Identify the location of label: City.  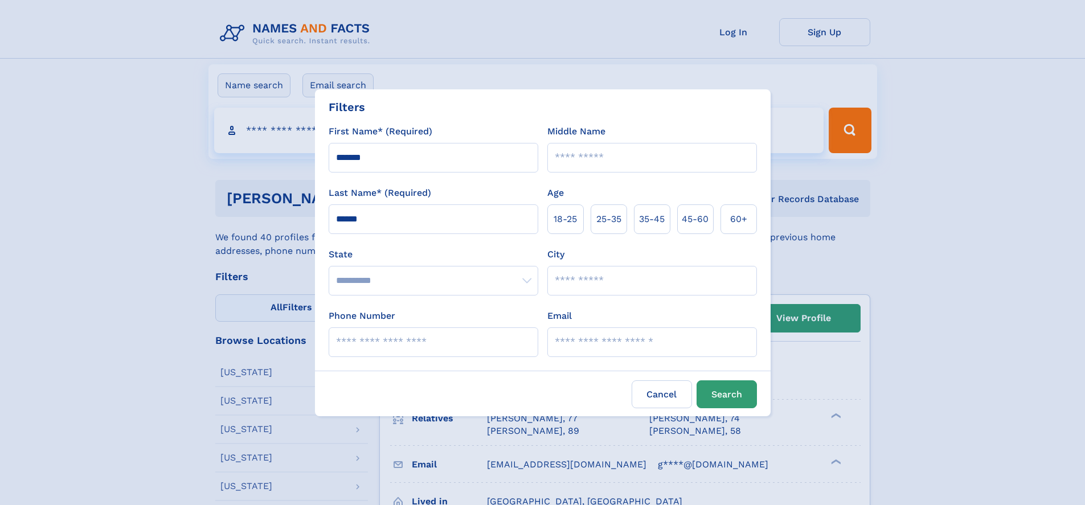
(556, 255).